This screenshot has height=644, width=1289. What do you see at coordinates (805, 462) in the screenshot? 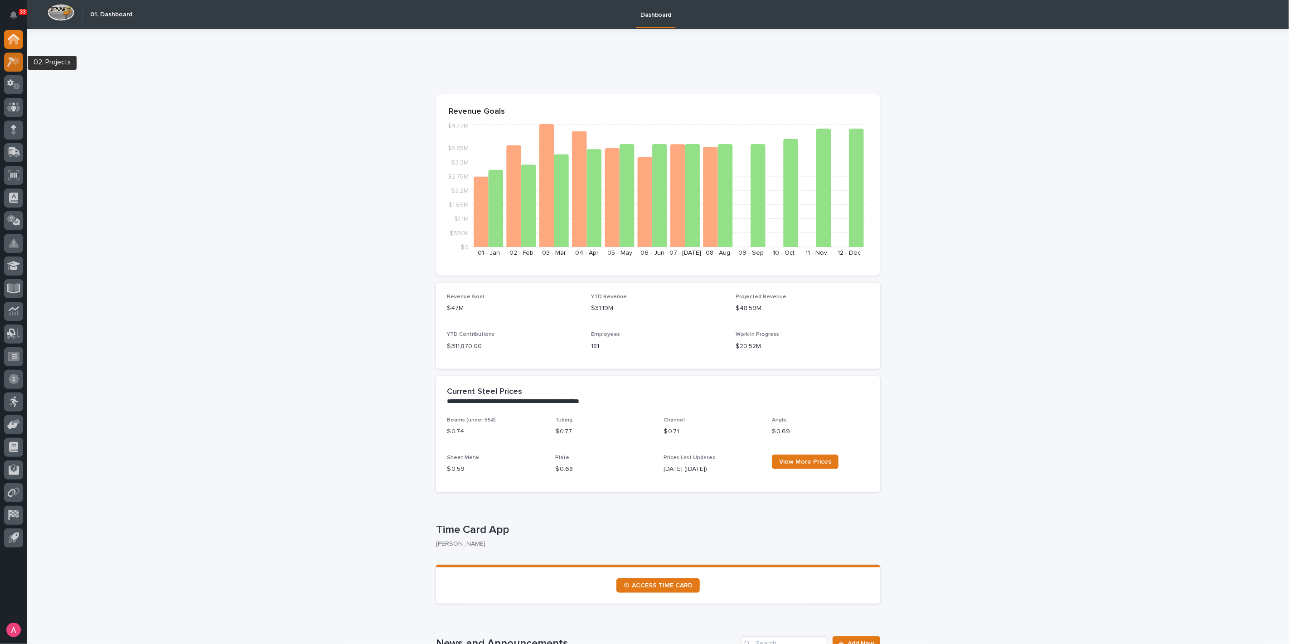
I see `span: View More Prices` at bounding box center [805, 462].